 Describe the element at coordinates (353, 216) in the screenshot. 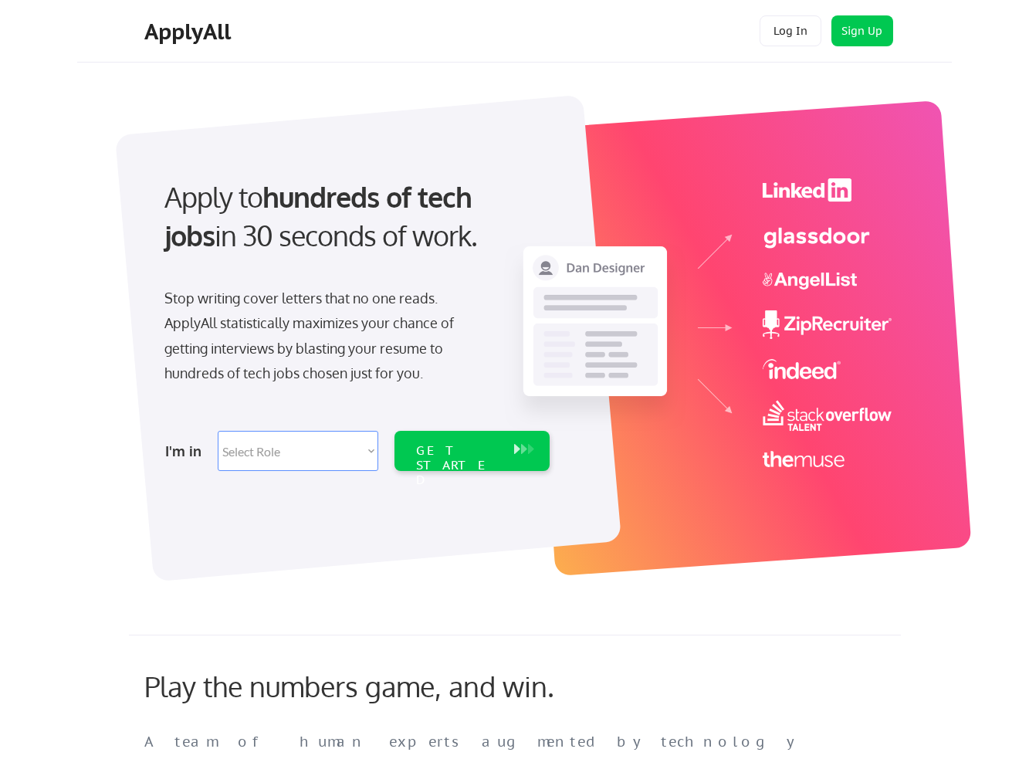

I see `div: Apply to in 30 seconds of work.` at that location.